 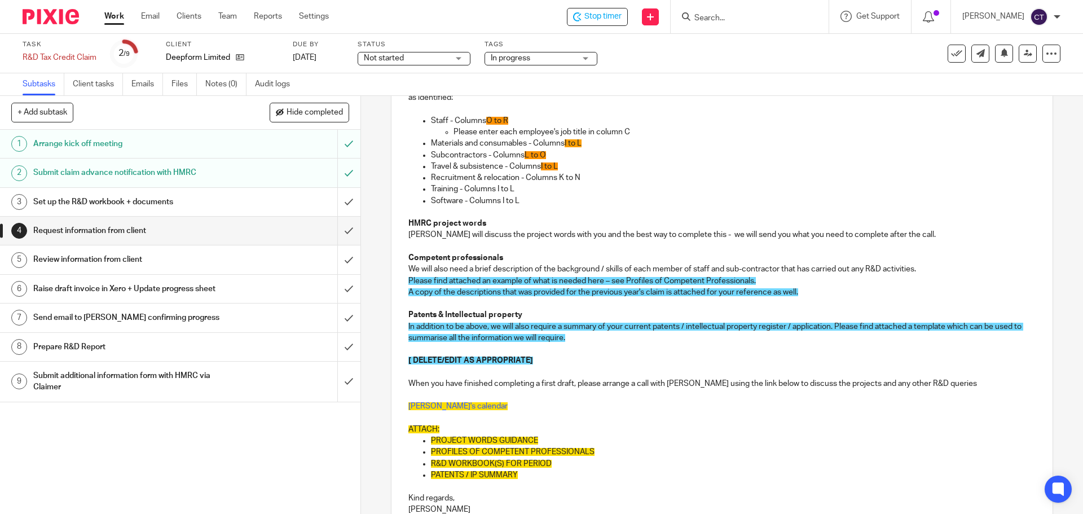 What do you see at coordinates (716, 332) in the screenshot?
I see `span: In addition to be above, we will also require a summary of your current patents / intellectual pr...` at bounding box center [716, 332].